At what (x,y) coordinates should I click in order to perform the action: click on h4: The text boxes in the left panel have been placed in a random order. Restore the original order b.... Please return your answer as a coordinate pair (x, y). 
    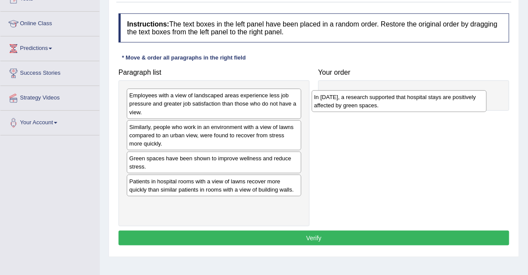
    Looking at the image, I should click on (314, 28).